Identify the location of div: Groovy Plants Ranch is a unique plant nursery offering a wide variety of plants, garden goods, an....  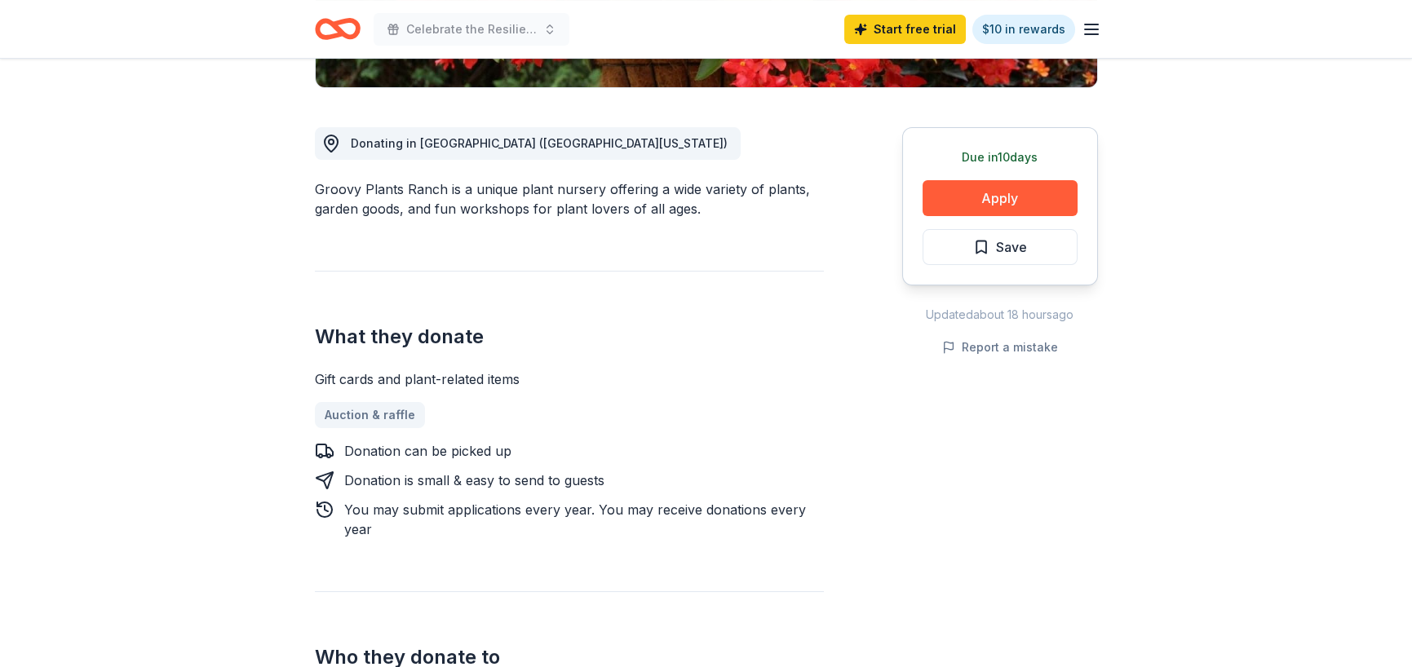
(569, 199).